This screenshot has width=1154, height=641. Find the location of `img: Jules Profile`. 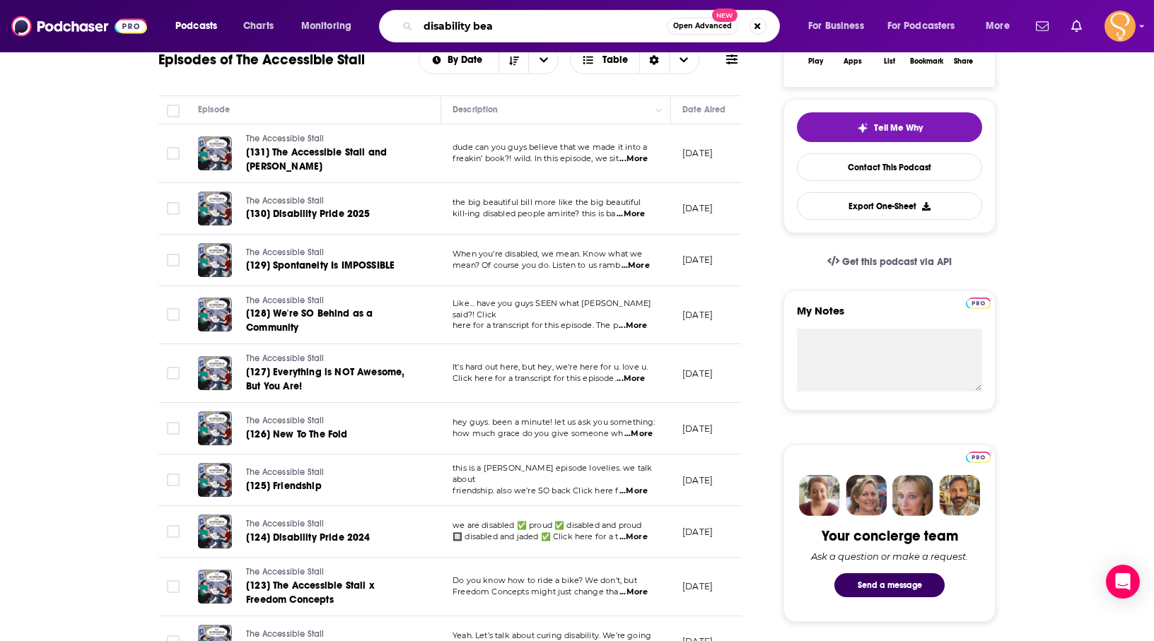

img: Jules Profile is located at coordinates (913, 495).